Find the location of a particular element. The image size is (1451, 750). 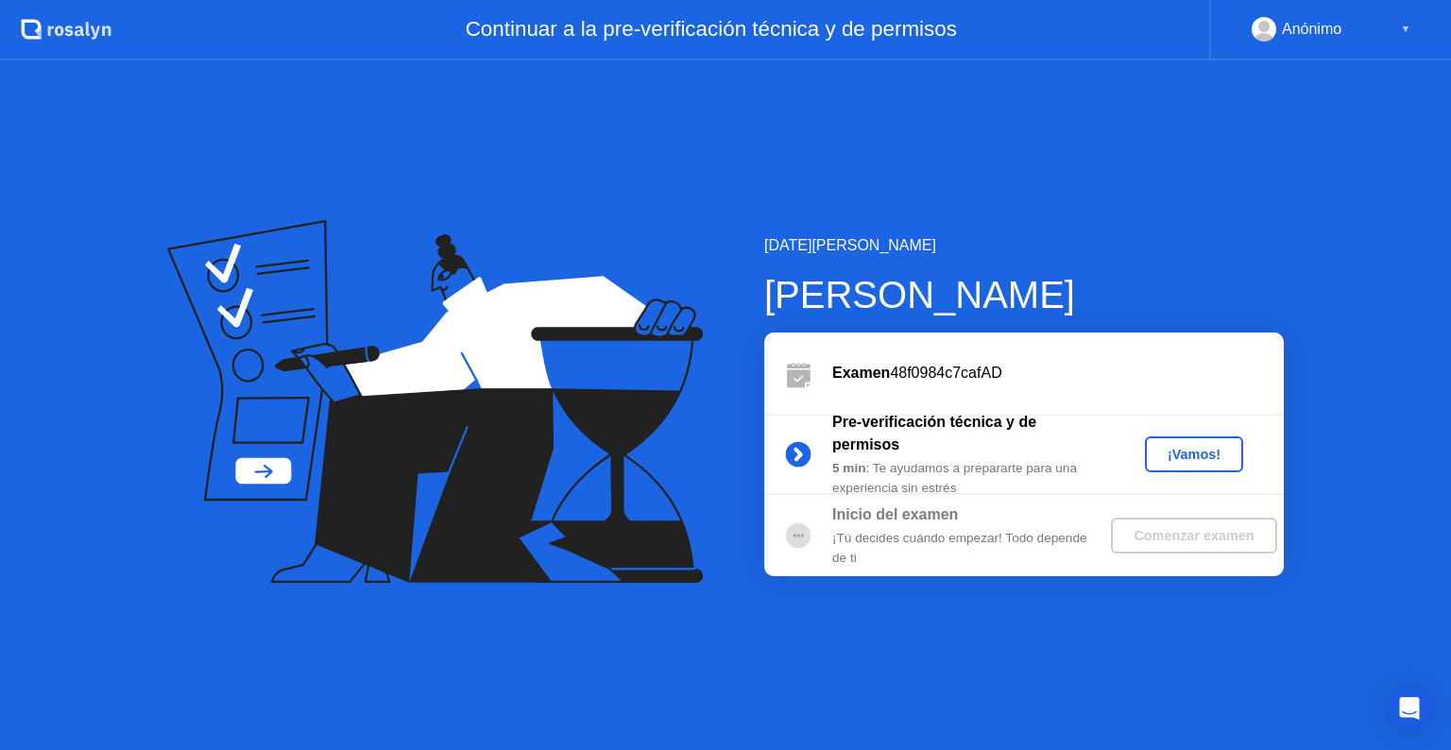

b: Pre-verificación técnica y de permisos is located at coordinates (934, 433).